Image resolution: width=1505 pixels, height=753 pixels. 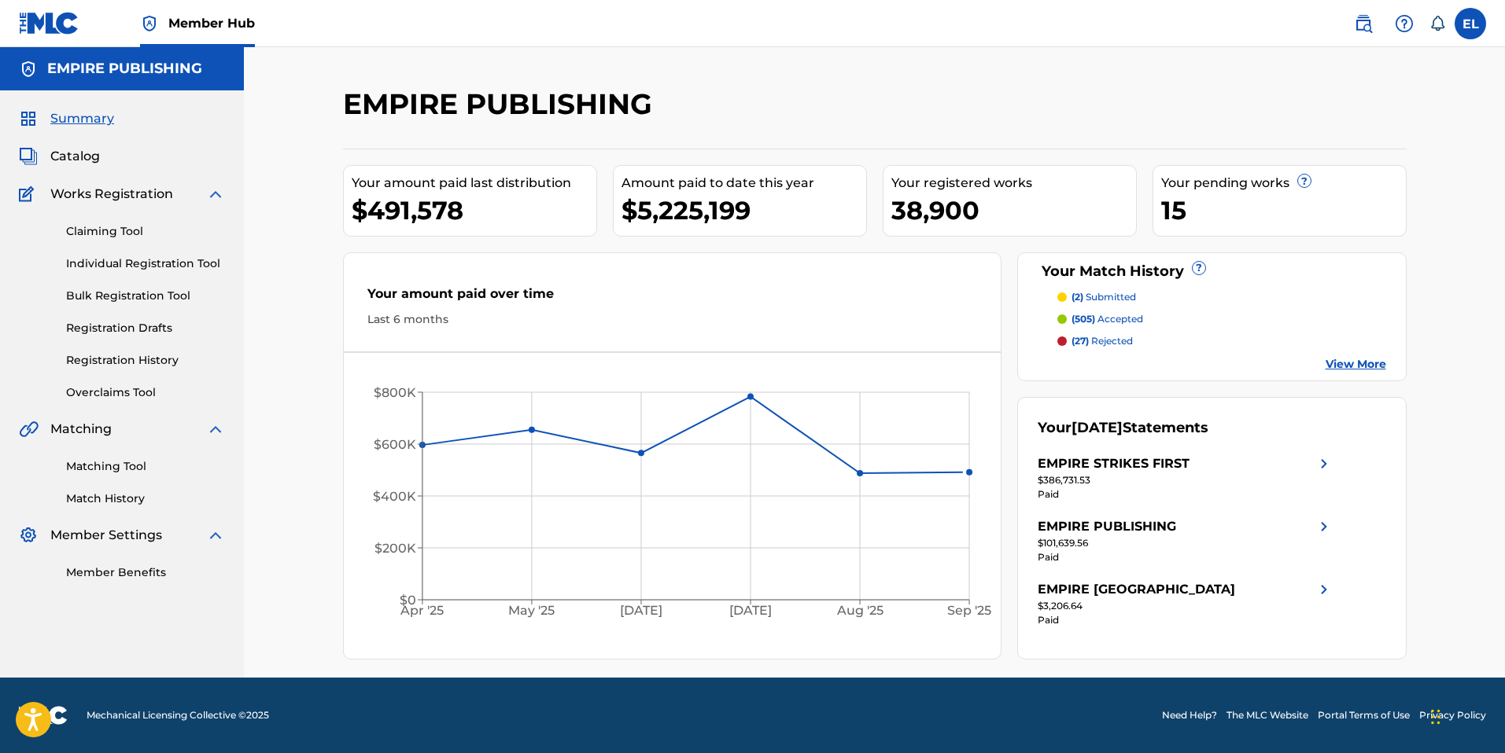 What do you see at coordinates (59, 157) in the screenshot?
I see `a: CatalogCatalog` at bounding box center [59, 157].